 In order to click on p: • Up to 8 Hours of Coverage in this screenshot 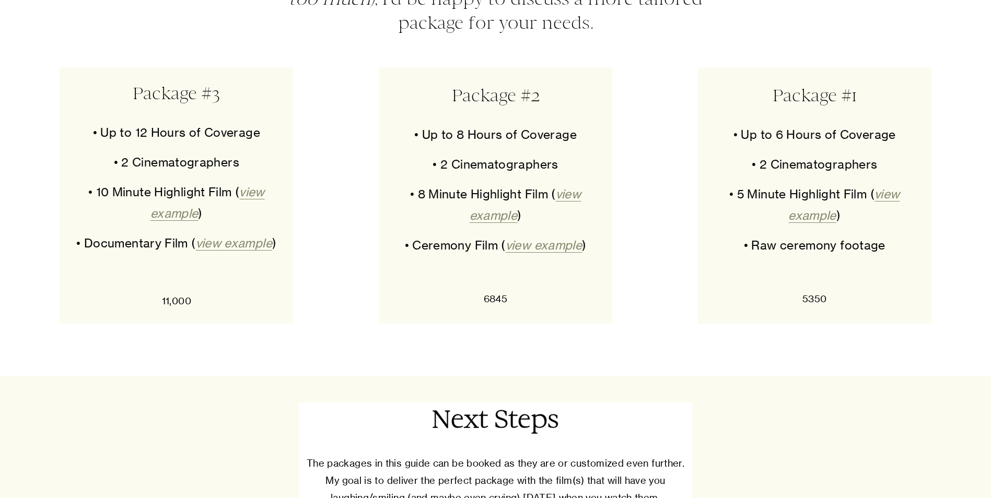, I will do `click(495, 135)`.